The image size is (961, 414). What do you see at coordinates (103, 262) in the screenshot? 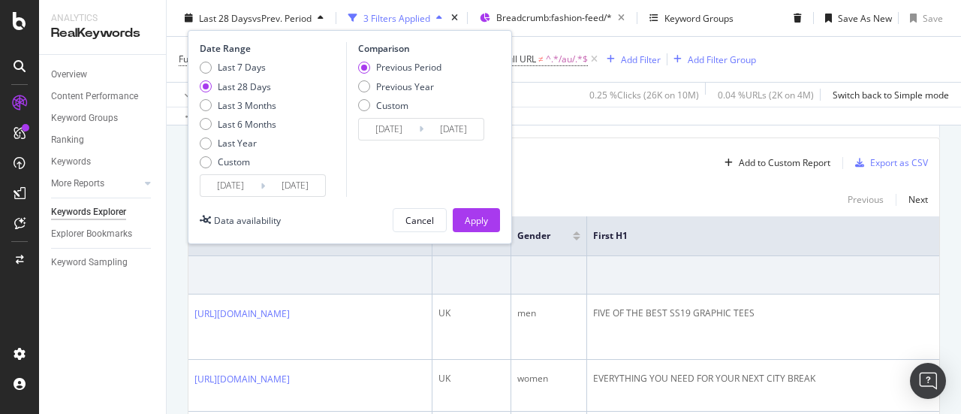
I see `a: Keyword Sampling` at bounding box center [103, 262].